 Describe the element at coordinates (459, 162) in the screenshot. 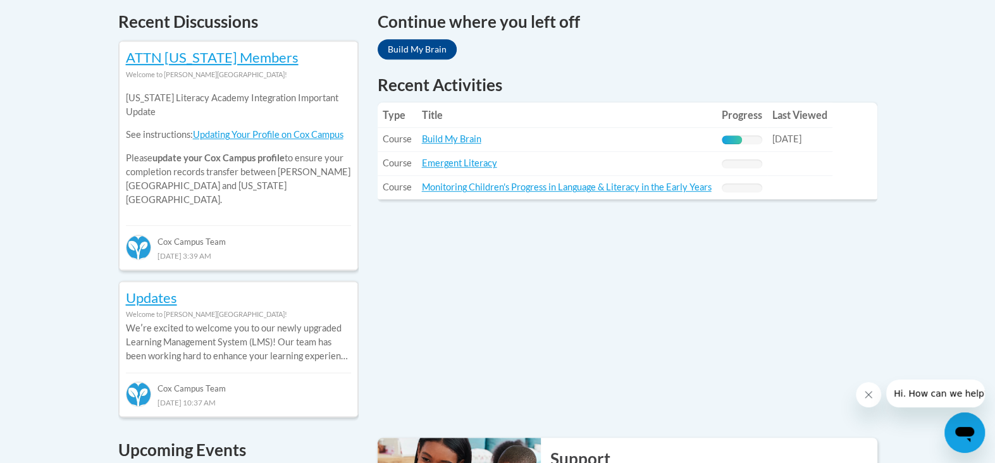

I see `a: Emergent Literacy` at that location.